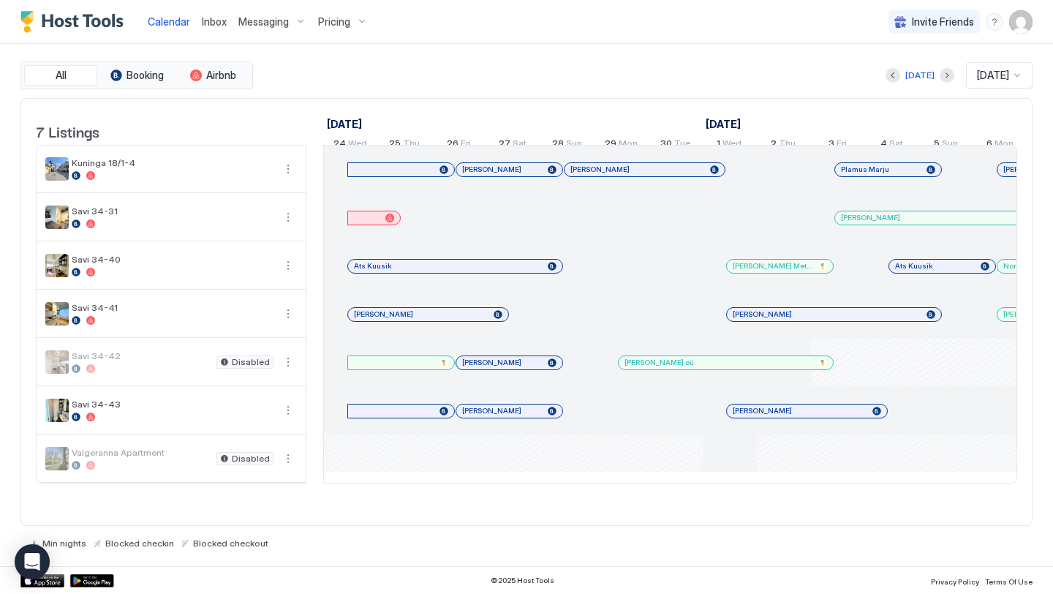 The image size is (1053, 594). What do you see at coordinates (169, 21) in the screenshot?
I see `a: Calendar` at bounding box center [169, 21].